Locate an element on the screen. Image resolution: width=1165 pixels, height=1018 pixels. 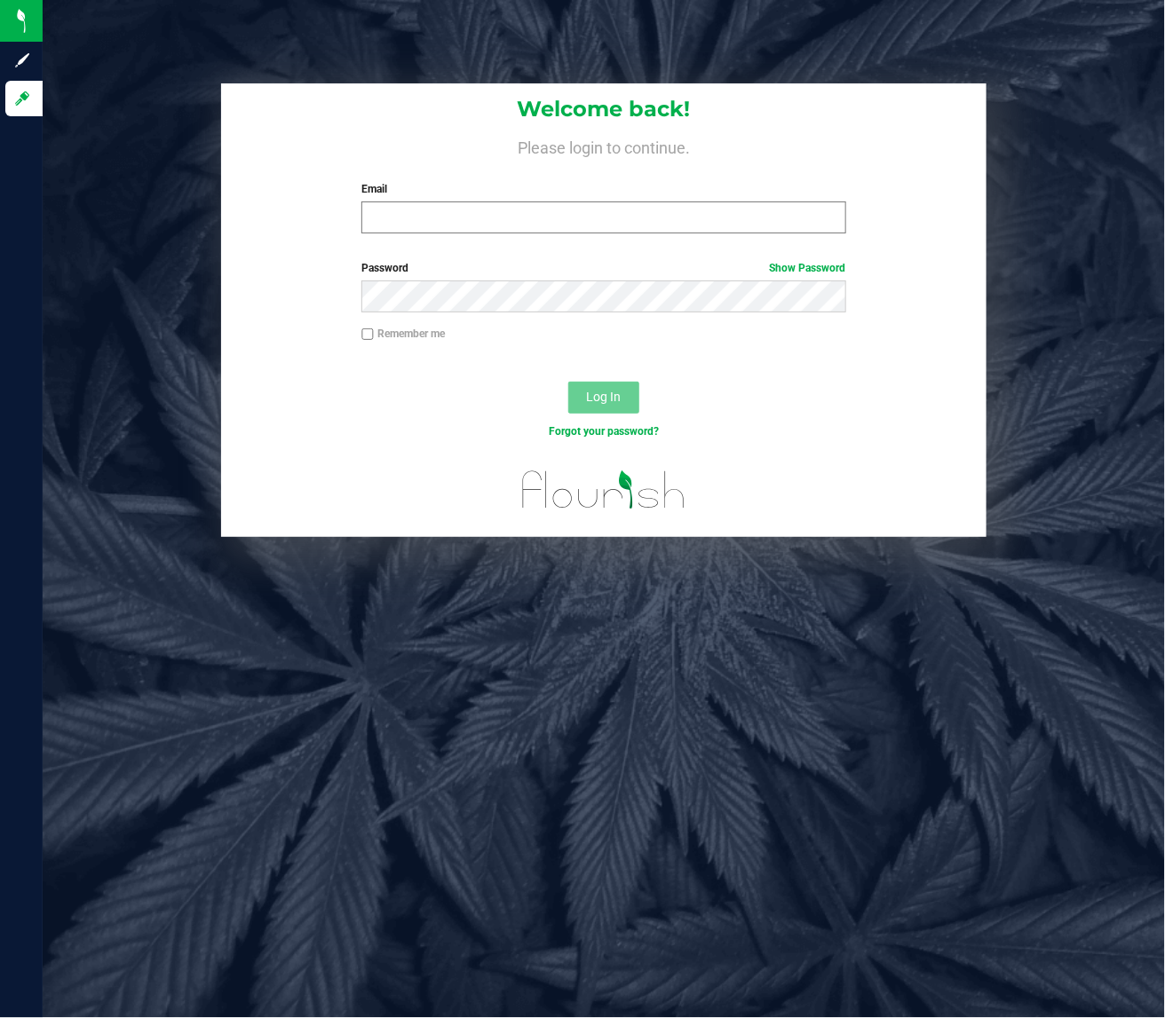
span: Password is located at coordinates (384, 268).